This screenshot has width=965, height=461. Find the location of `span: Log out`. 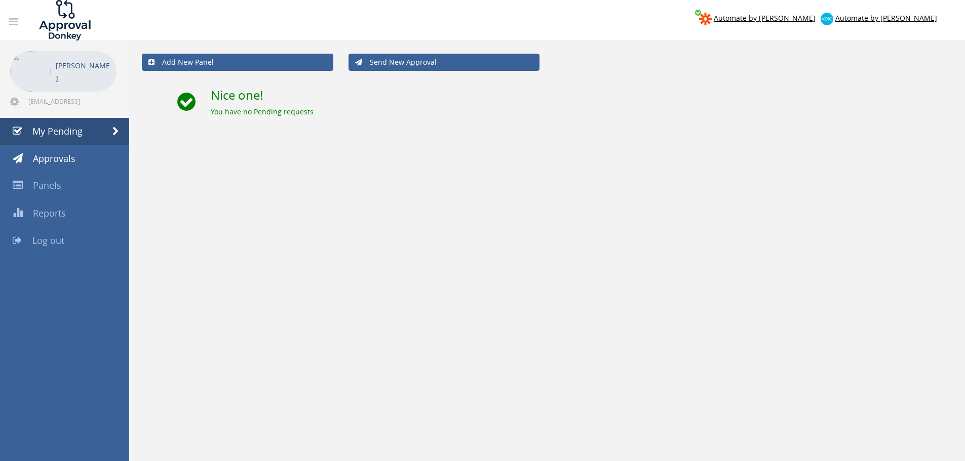

span: Log out is located at coordinates (48, 241).